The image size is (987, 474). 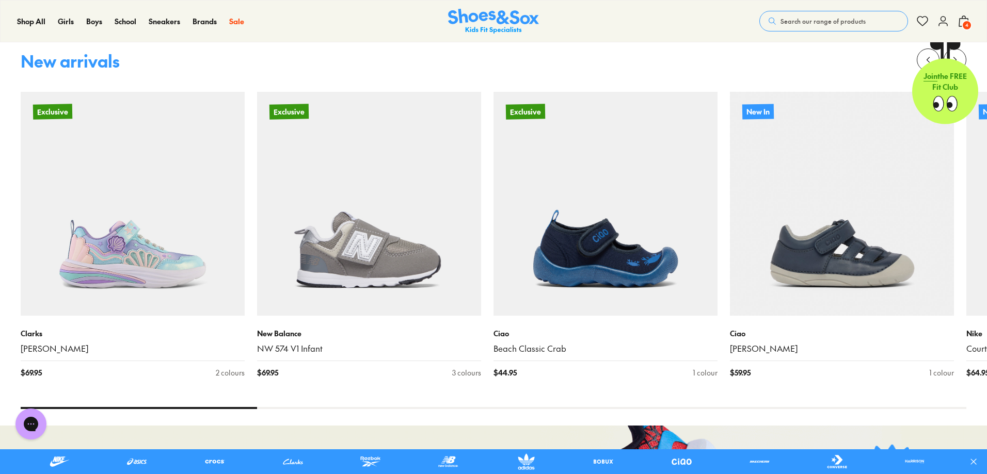 I want to click on div: 3 colours, so click(x=467, y=373).